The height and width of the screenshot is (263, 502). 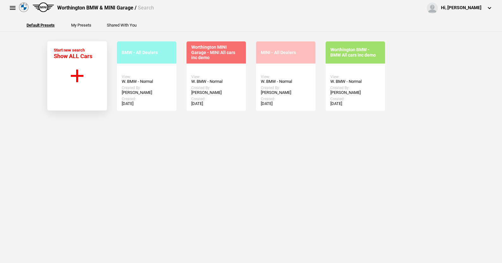 What do you see at coordinates (146, 8) in the screenshot?
I see `span: Search` at bounding box center [146, 8].